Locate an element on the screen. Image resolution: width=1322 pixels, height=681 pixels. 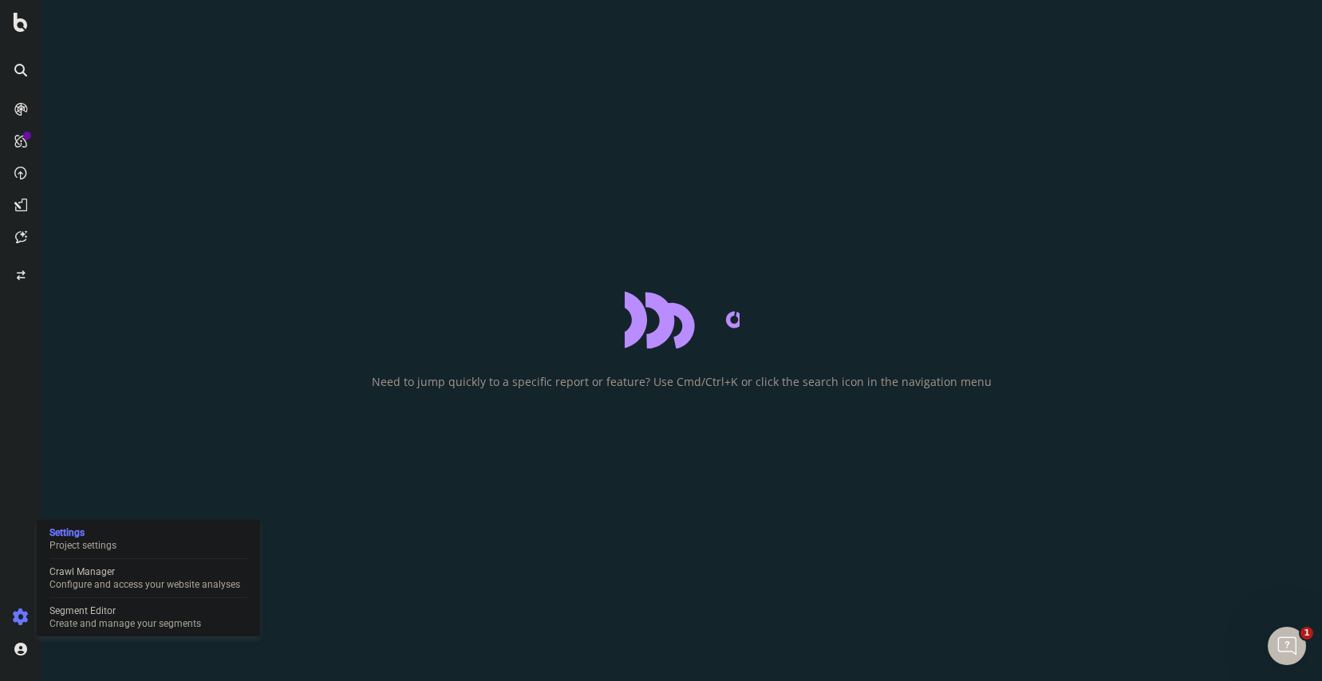
div: Configure and access your website analyses is located at coordinates (144, 585).